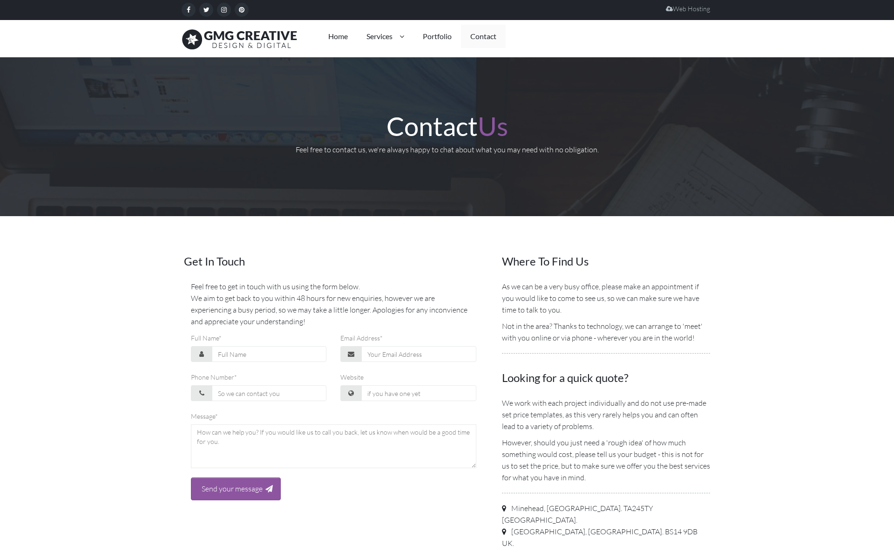 The image size is (894, 559). Describe the element at coordinates (483, 36) in the screenshot. I see `a: Contact` at that location.